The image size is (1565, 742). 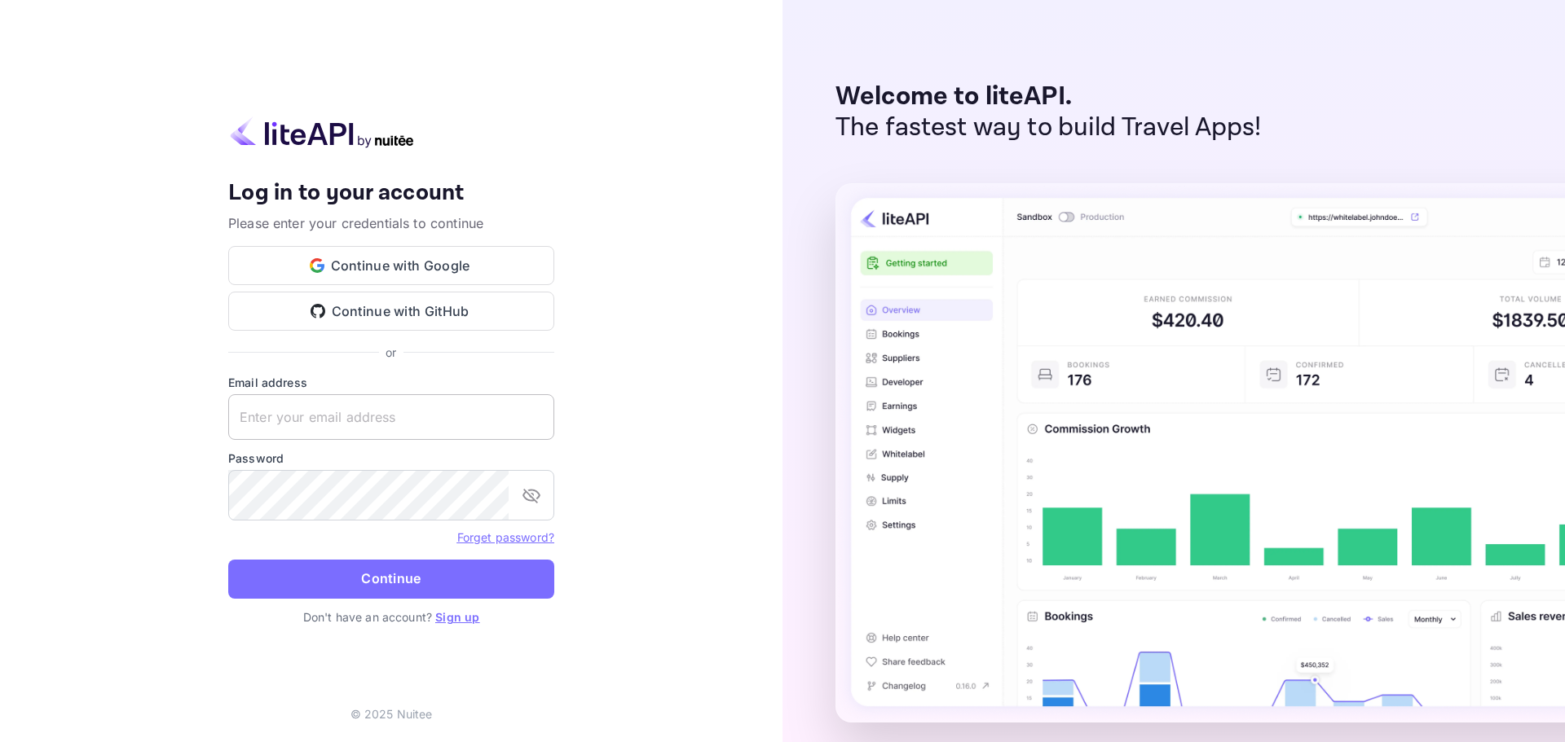 What do you see at coordinates (322, 132) in the screenshot?
I see `img: liteapi` at bounding box center [322, 132].